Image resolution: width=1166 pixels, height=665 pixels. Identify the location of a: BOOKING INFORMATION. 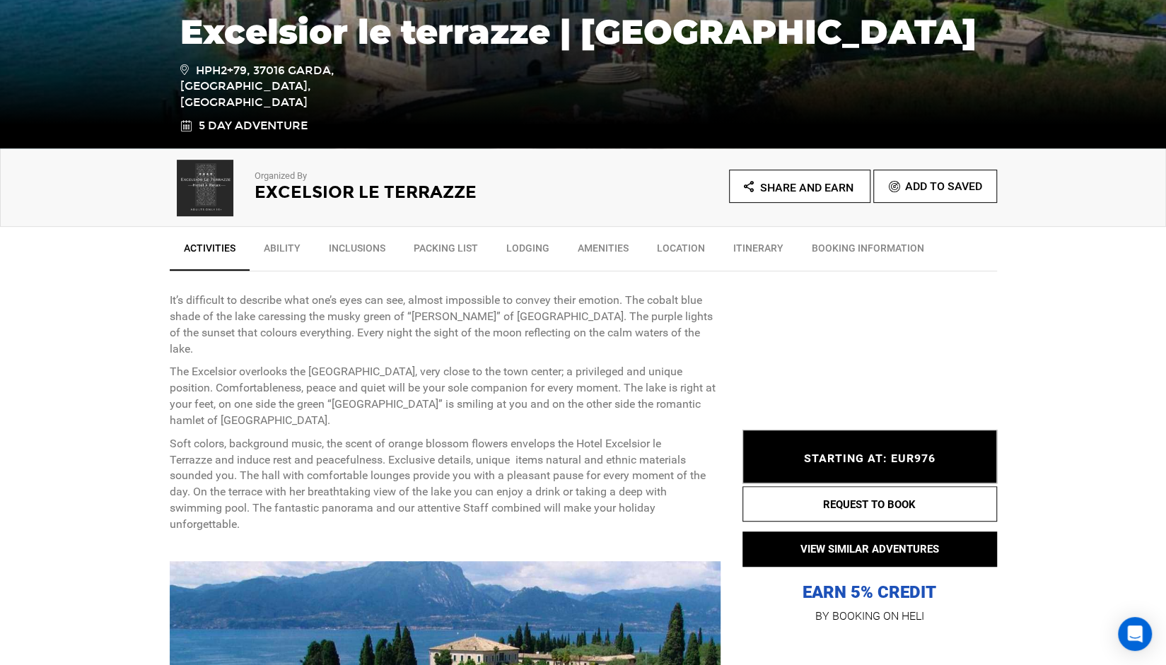
(867, 252).